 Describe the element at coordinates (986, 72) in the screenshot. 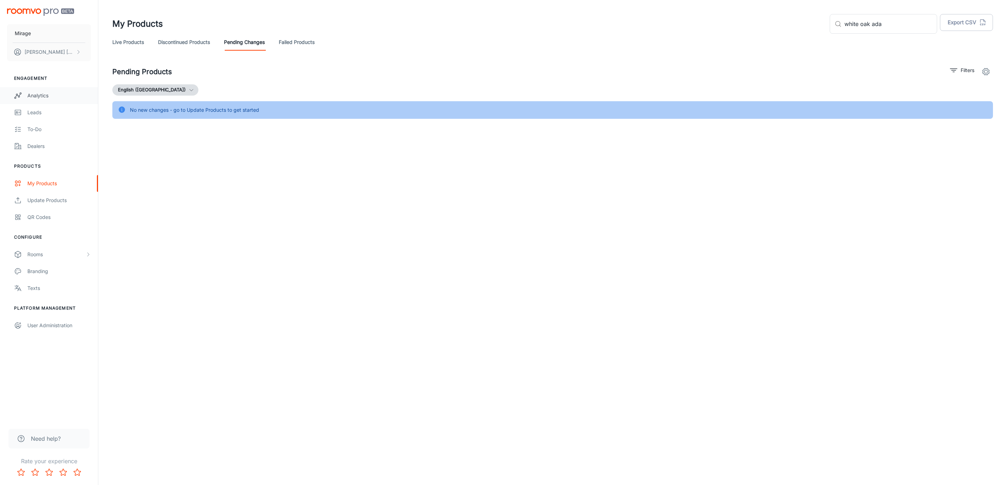

I see `button: settings` at that location.